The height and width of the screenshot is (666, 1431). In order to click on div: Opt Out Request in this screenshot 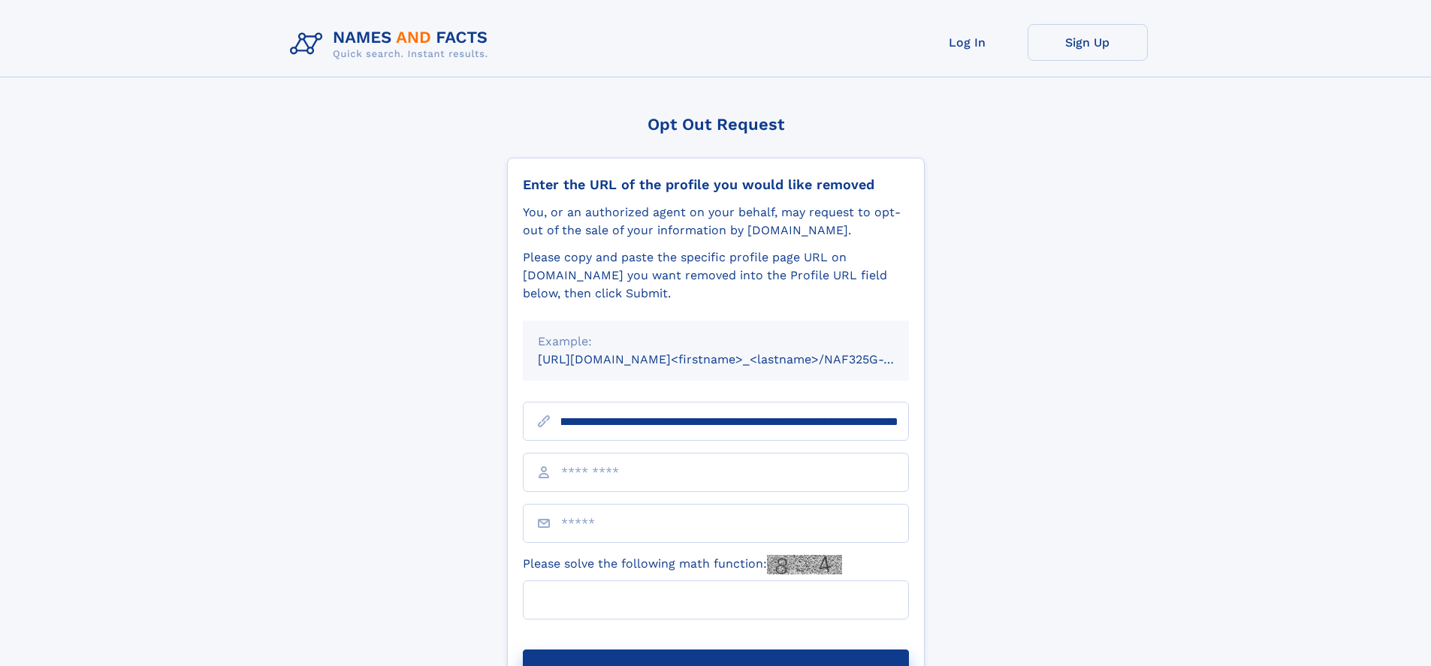, I will do `click(716, 124)`.